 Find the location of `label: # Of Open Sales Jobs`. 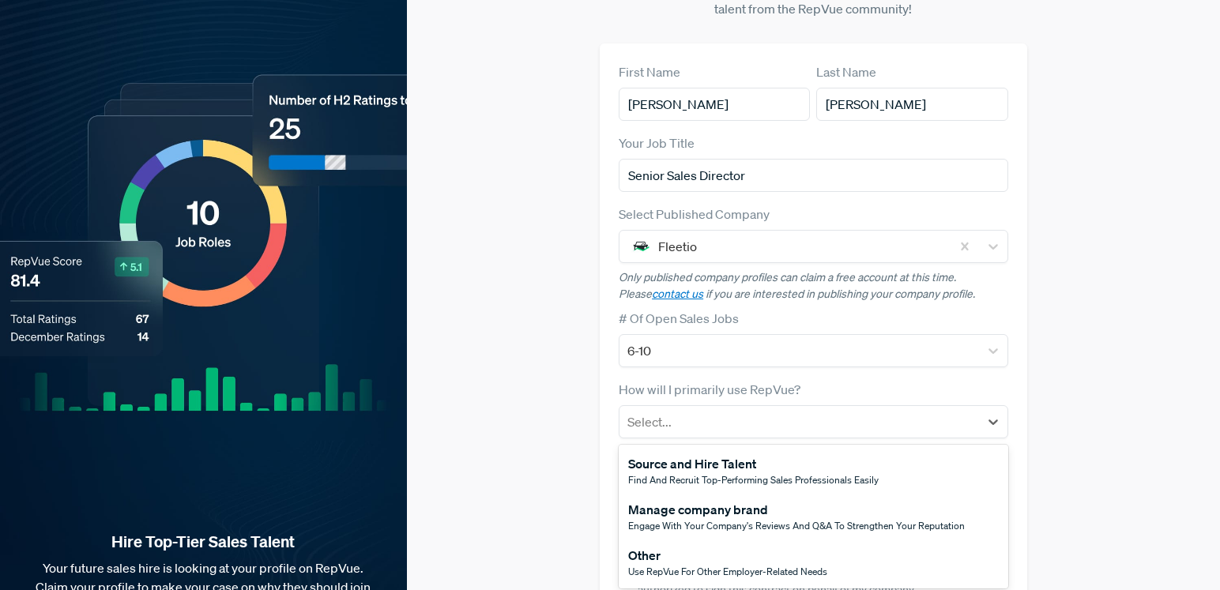

label: # Of Open Sales Jobs is located at coordinates (679, 319).